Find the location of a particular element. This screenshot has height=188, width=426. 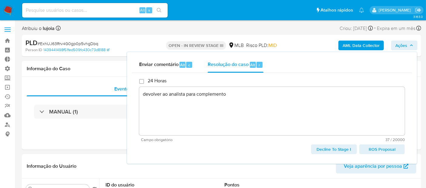

input: 24 Horas is located at coordinates (142, 82).